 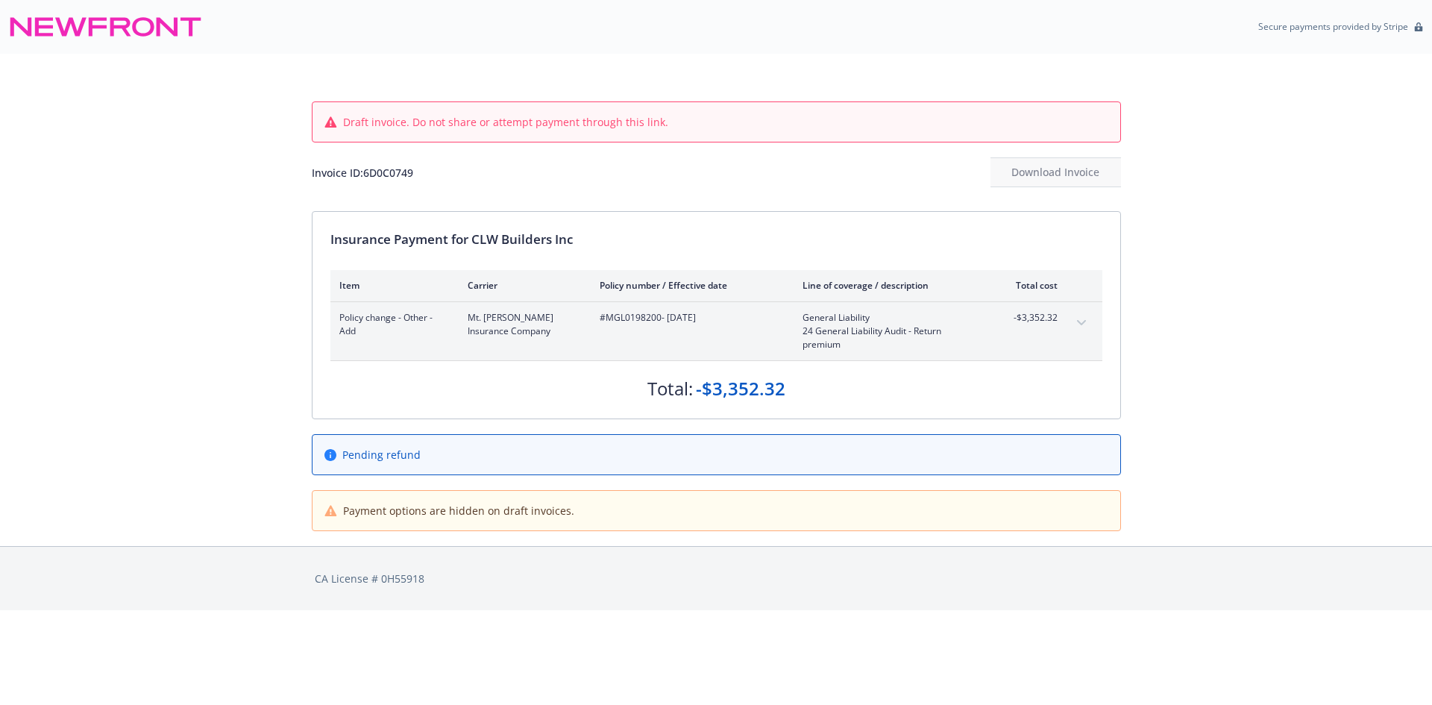 I want to click on span: -$3,352.32, so click(x=1029, y=318).